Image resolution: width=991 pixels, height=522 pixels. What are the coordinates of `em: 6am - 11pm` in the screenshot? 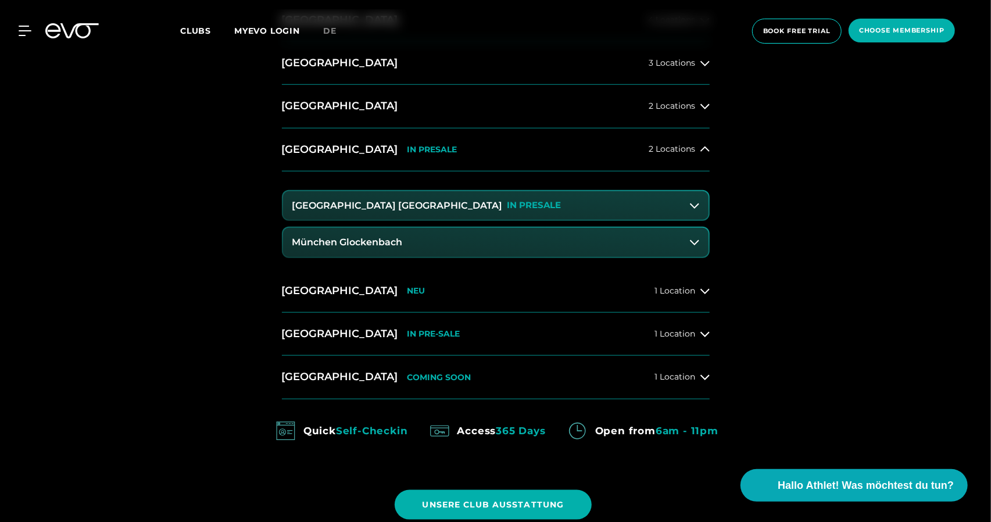 It's located at (687, 430).